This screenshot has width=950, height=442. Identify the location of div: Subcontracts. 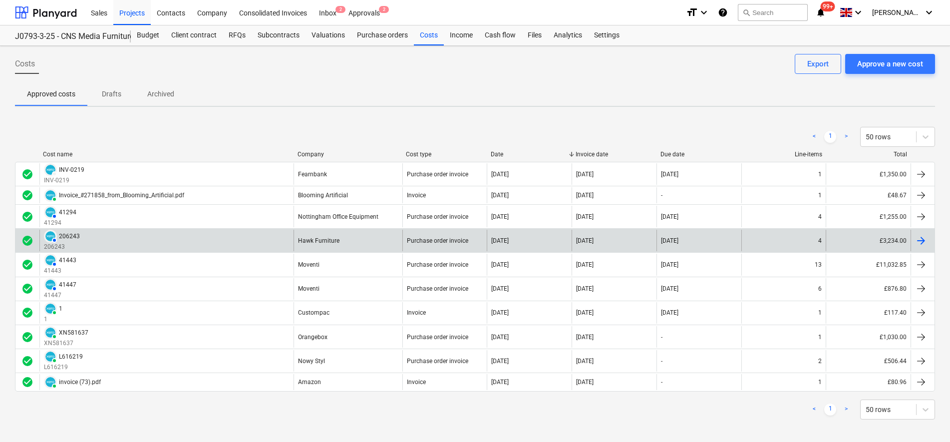
(279, 35).